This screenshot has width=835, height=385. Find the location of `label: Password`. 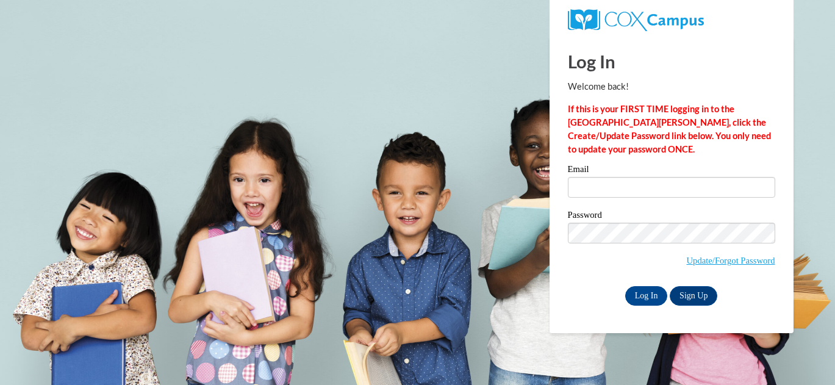

label: Password is located at coordinates (672, 217).